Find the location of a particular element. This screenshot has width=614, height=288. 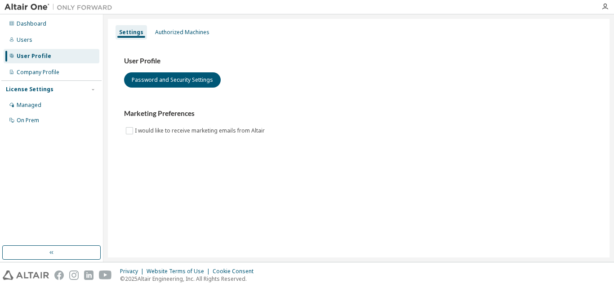

img: altair_logo.svg is located at coordinates (26, 275).